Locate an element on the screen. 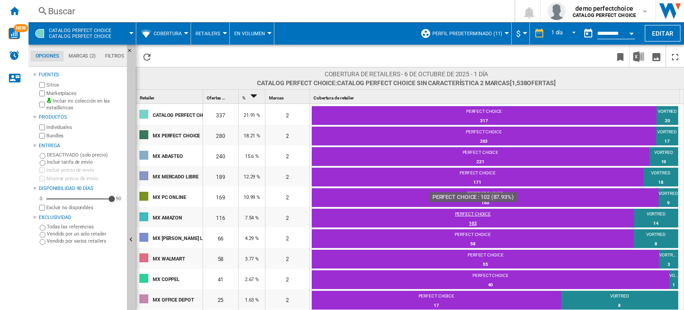  label: Vendido por un solo retailer is located at coordinates (85, 233).